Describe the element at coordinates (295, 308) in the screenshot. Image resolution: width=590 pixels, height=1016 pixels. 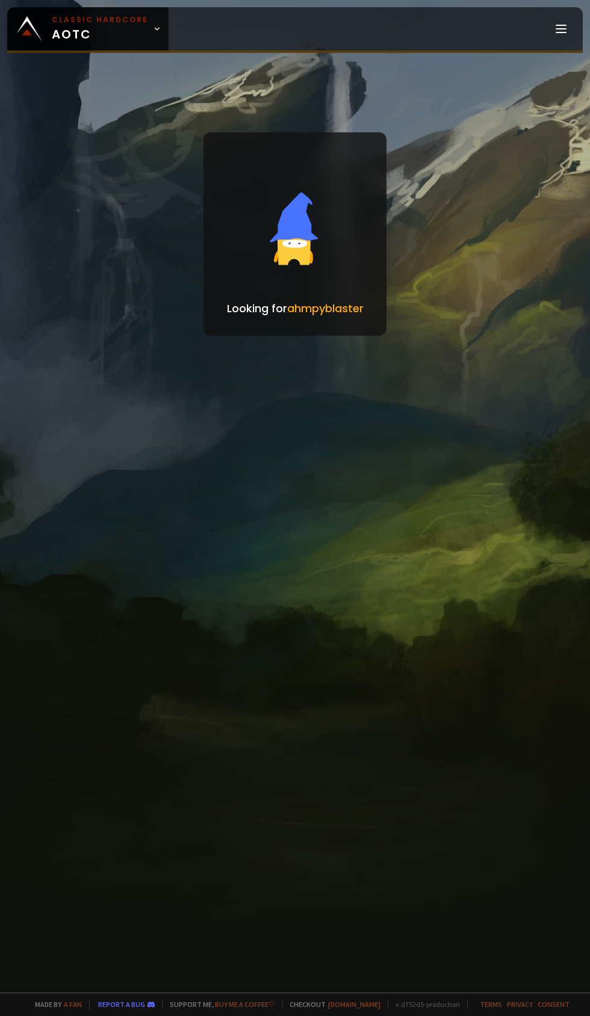
I see `p: Looking for` at that location.